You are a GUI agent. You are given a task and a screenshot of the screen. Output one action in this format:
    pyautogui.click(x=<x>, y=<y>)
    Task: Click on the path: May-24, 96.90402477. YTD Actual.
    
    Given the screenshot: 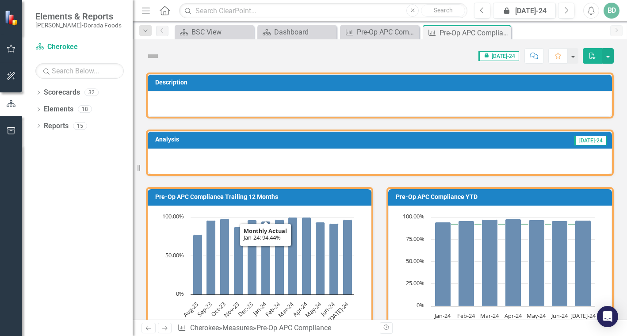 What is the action you would take?
    pyautogui.click(x=537, y=263)
    